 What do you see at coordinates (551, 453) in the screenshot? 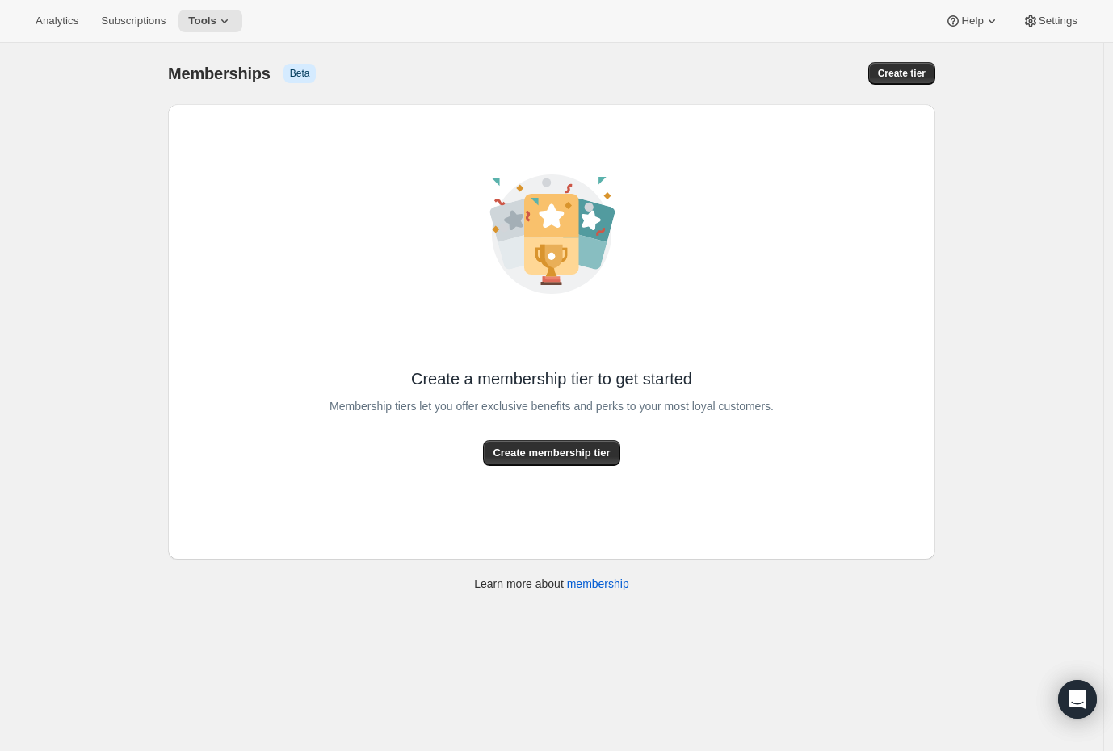
I see `span: Create membership tier` at bounding box center [551, 453].